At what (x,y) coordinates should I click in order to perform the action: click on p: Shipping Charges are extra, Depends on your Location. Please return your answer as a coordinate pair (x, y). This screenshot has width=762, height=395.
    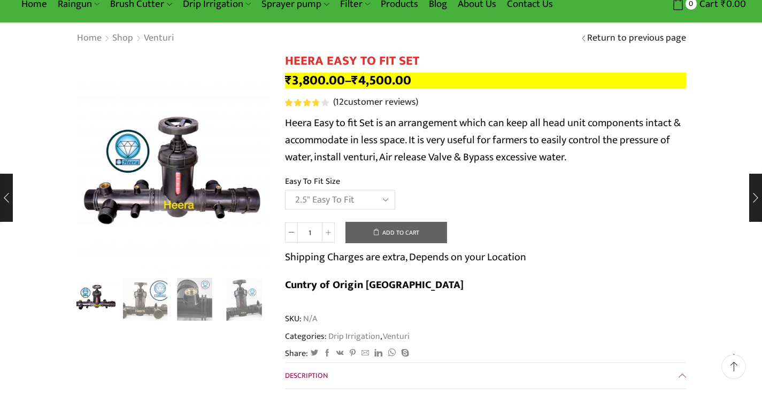
    Looking at the image, I should click on (406, 257).